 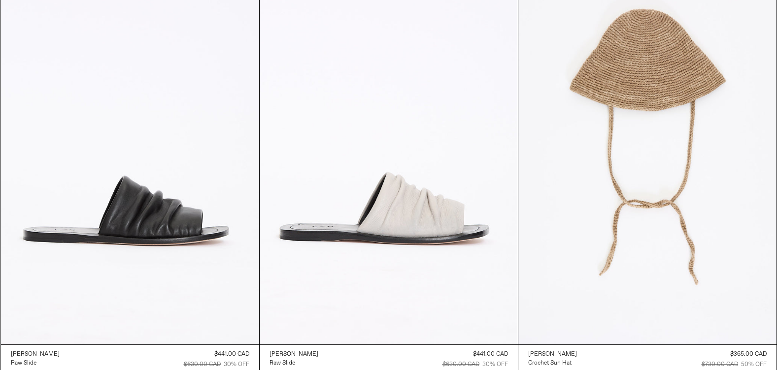 I want to click on a: Crochet Sun Hat, so click(x=552, y=364).